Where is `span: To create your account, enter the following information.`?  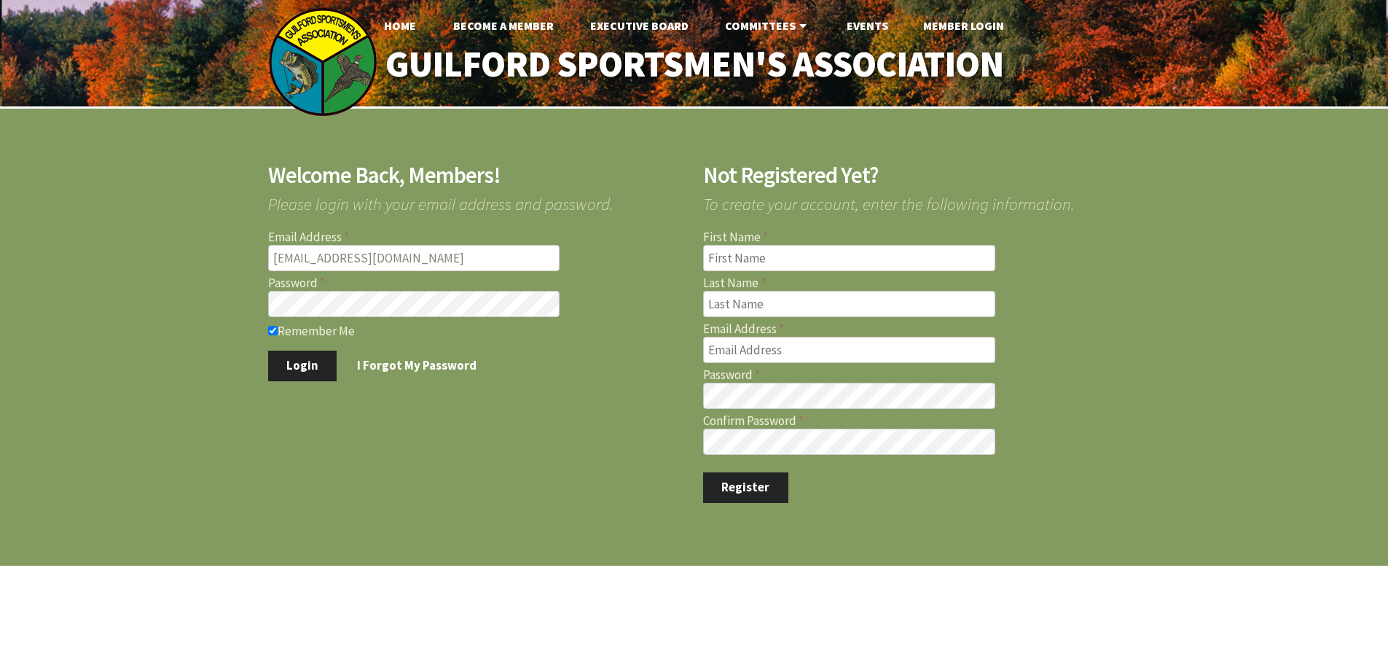 span: To create your account, enter the following information. is located at coordinates (911, 199).